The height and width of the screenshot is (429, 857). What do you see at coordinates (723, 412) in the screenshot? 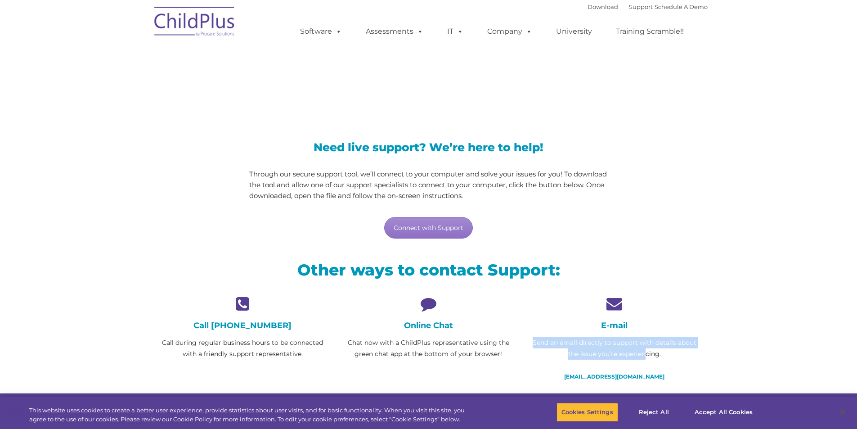
I see `button: Accept All Cookies` at bounding box center [723, 412].